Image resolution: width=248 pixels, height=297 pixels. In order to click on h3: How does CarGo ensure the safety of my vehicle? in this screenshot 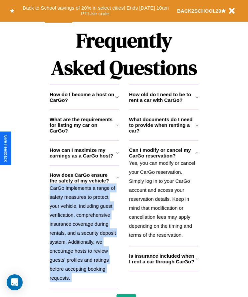, I will do `click(83, 178)`.